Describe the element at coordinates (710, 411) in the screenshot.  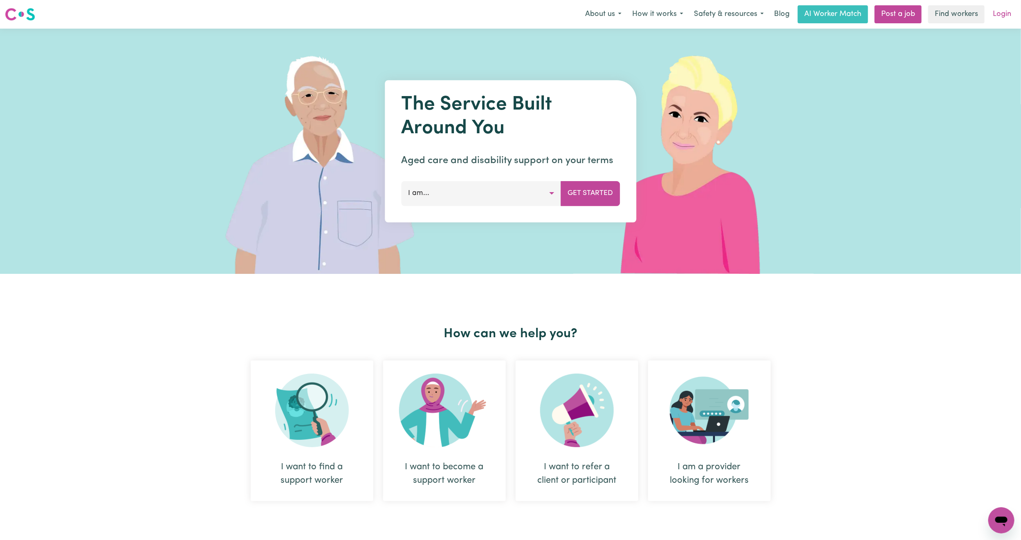
I see `img: Provider` at that location.